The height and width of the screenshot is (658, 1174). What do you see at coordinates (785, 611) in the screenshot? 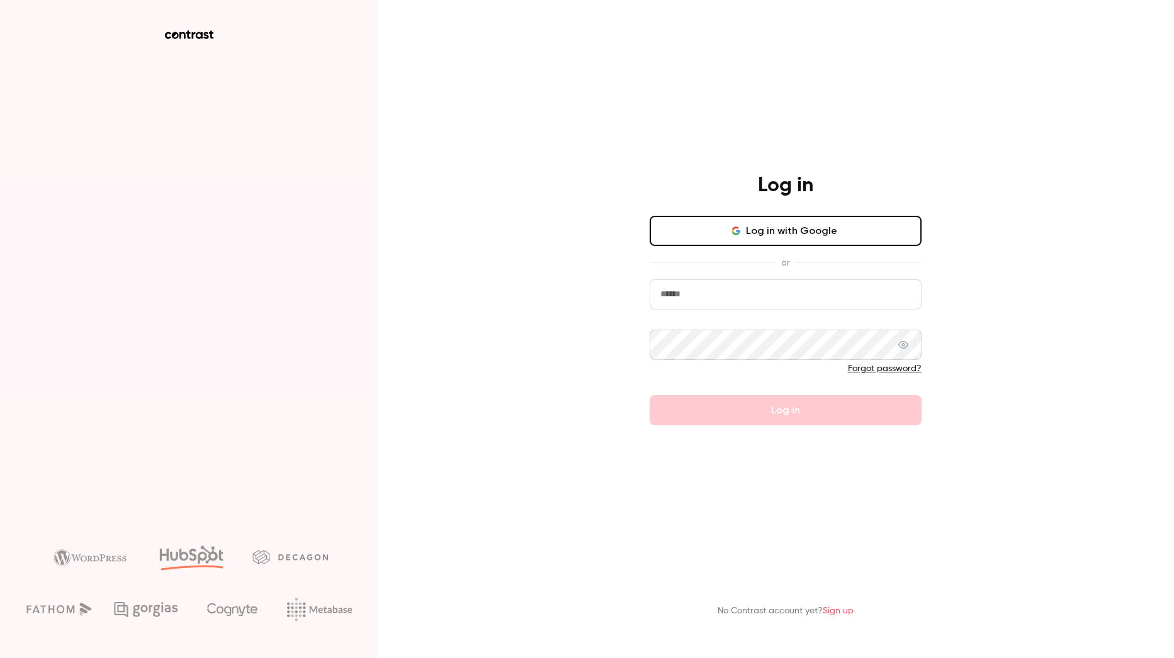
I see `p: No Contrast account yet?` at bounding box center [785, 611].